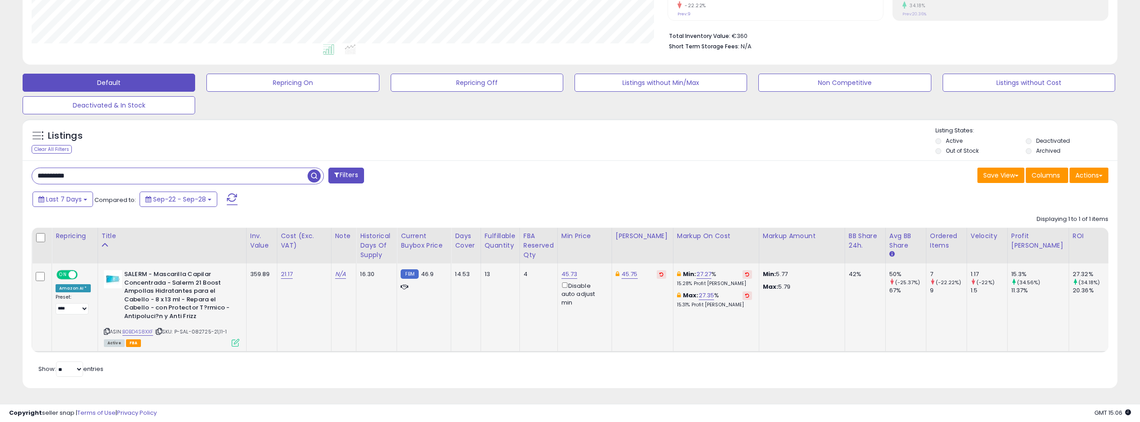 This screenshot has width=1140, height=422. What do you see at coordinates (948, 290) in the screenshot?
I see `div: 9` at bounding box center [948, 290].